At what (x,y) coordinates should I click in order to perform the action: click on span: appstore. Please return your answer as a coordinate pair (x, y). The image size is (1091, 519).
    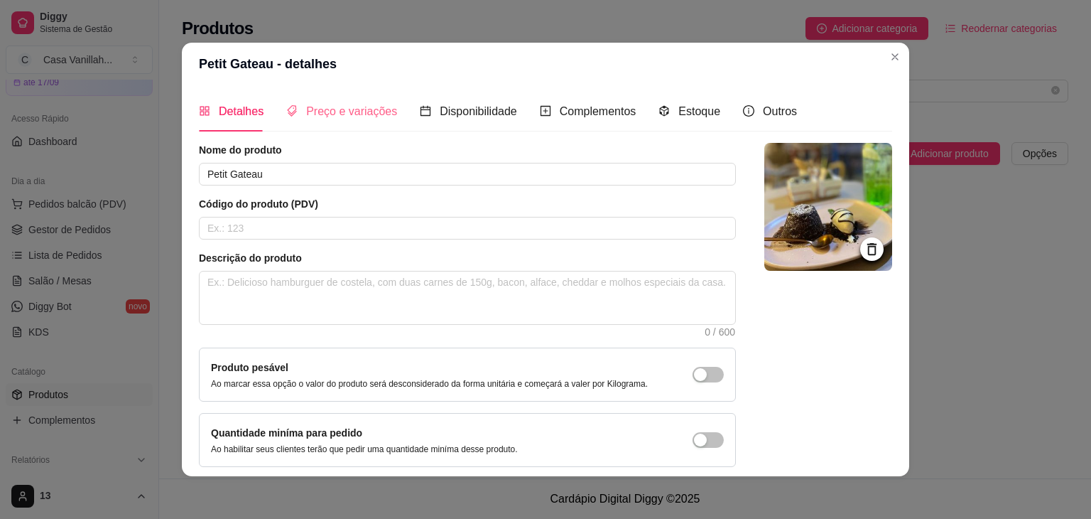
    Looking at the image, I should click on (205, 111).